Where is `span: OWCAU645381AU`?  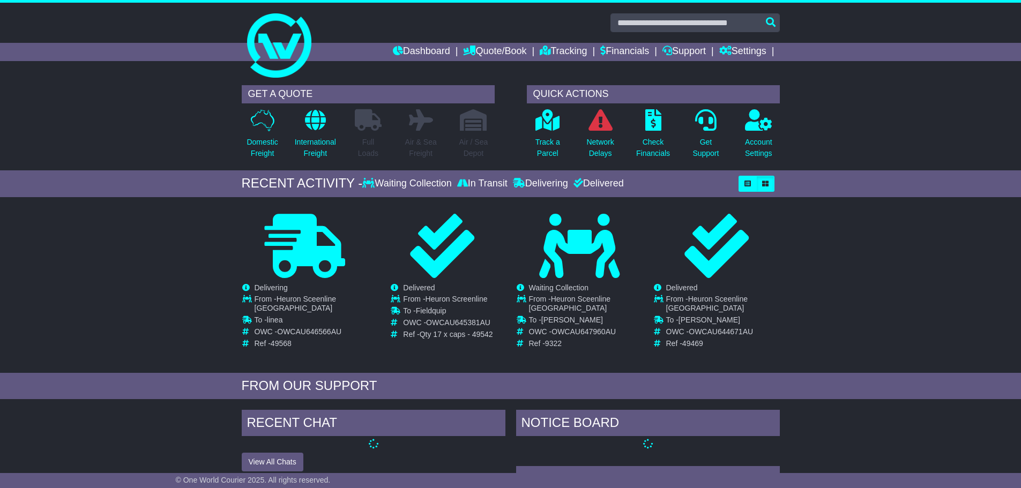
span: OWCAU645381AU is located at coordinates (458, 323).